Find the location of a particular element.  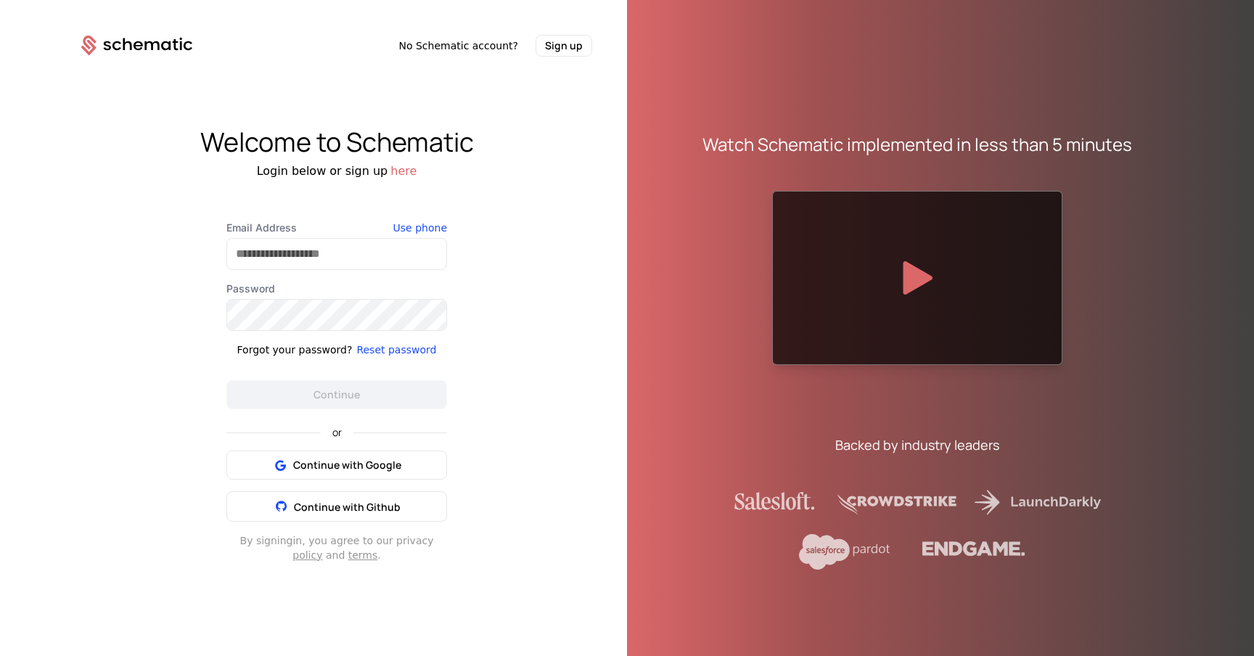

span: or is located at coordinates (337, 433).